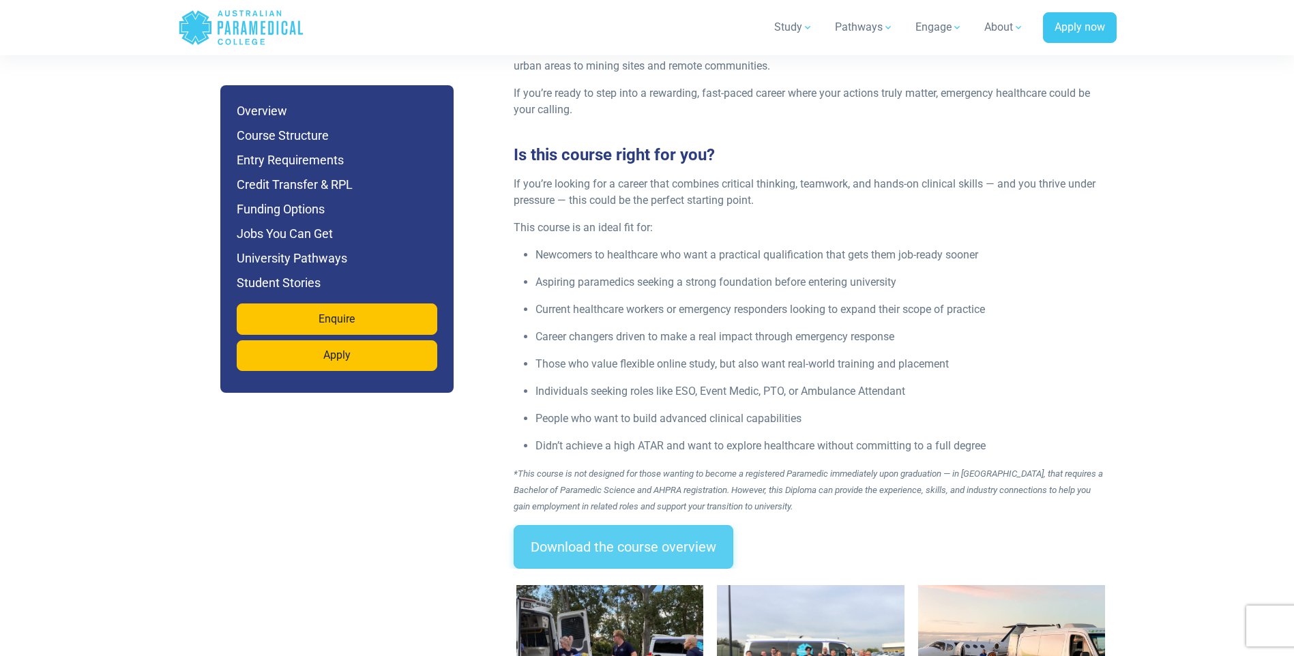 This screenshot has width=1294, height=656. Describe the element at coordinates (241, 27) in the screenshot. I see `a: Australian Paramedical College` at that location.